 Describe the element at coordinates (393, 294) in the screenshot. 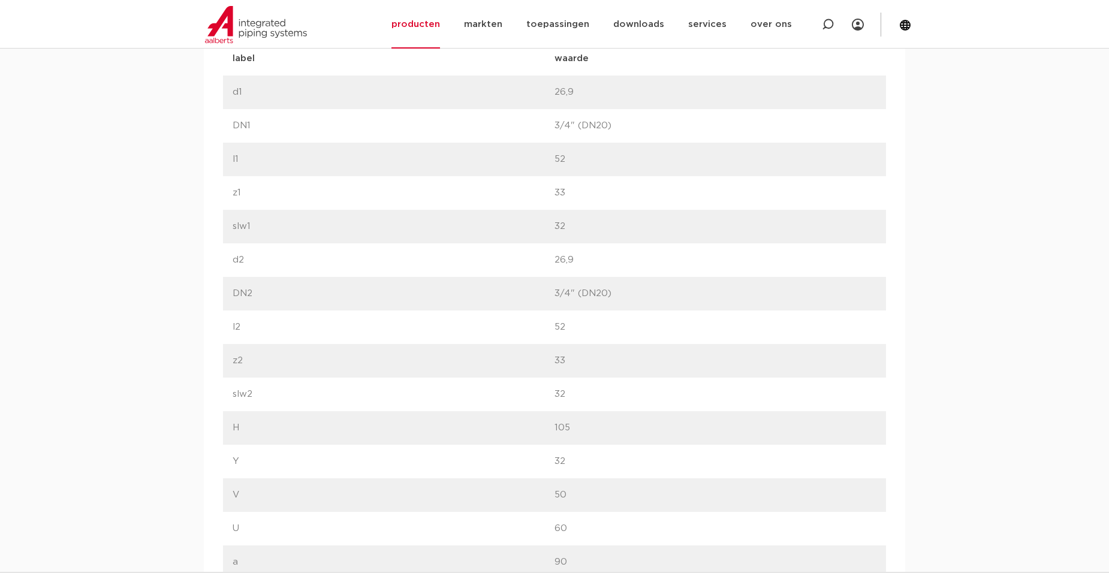

I see `p: DN2` at that location.